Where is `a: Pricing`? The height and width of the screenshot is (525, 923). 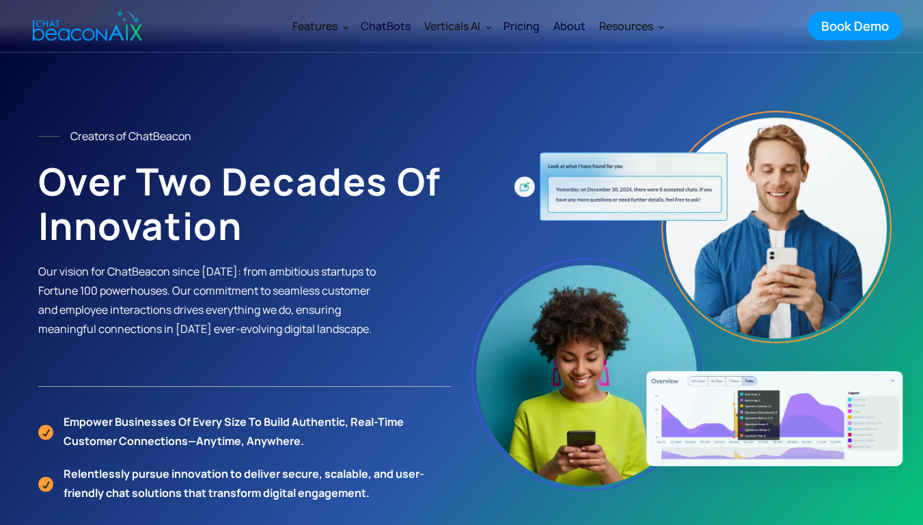
a: Pricing is located at coordinates (521, 26).